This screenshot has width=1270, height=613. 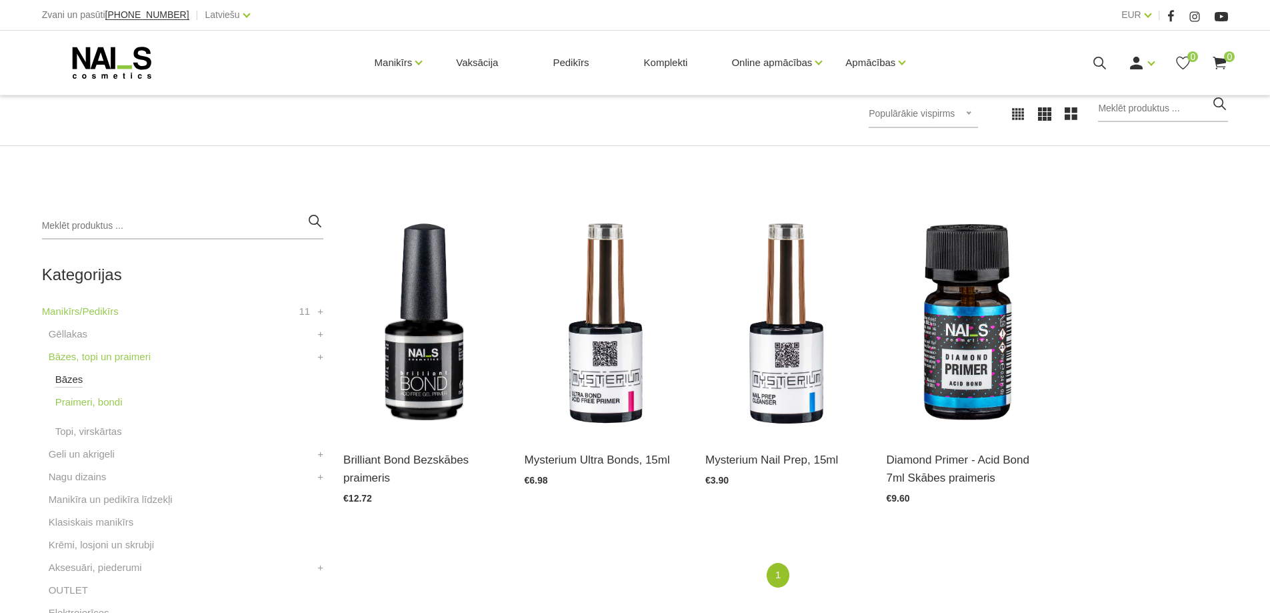 What do you see at coordinates (423, 469) in the screenshot?
I see `a: Brilliant Bond Bezskābes praimeris` at bounding box center [423, 469].